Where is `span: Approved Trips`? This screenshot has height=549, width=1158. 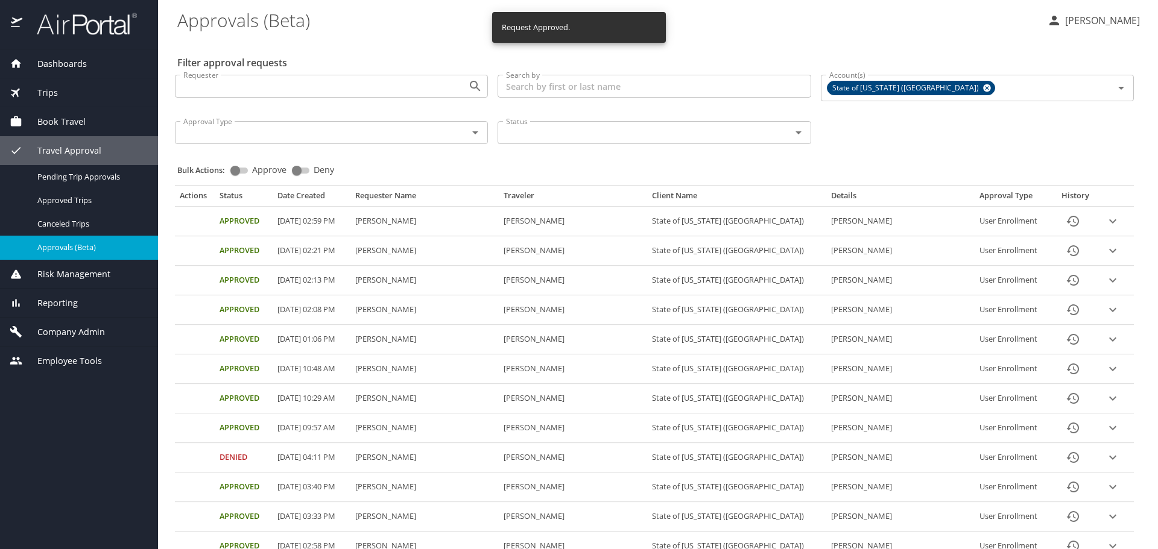 span: Approved Trips is located at coordinates (90, 200).